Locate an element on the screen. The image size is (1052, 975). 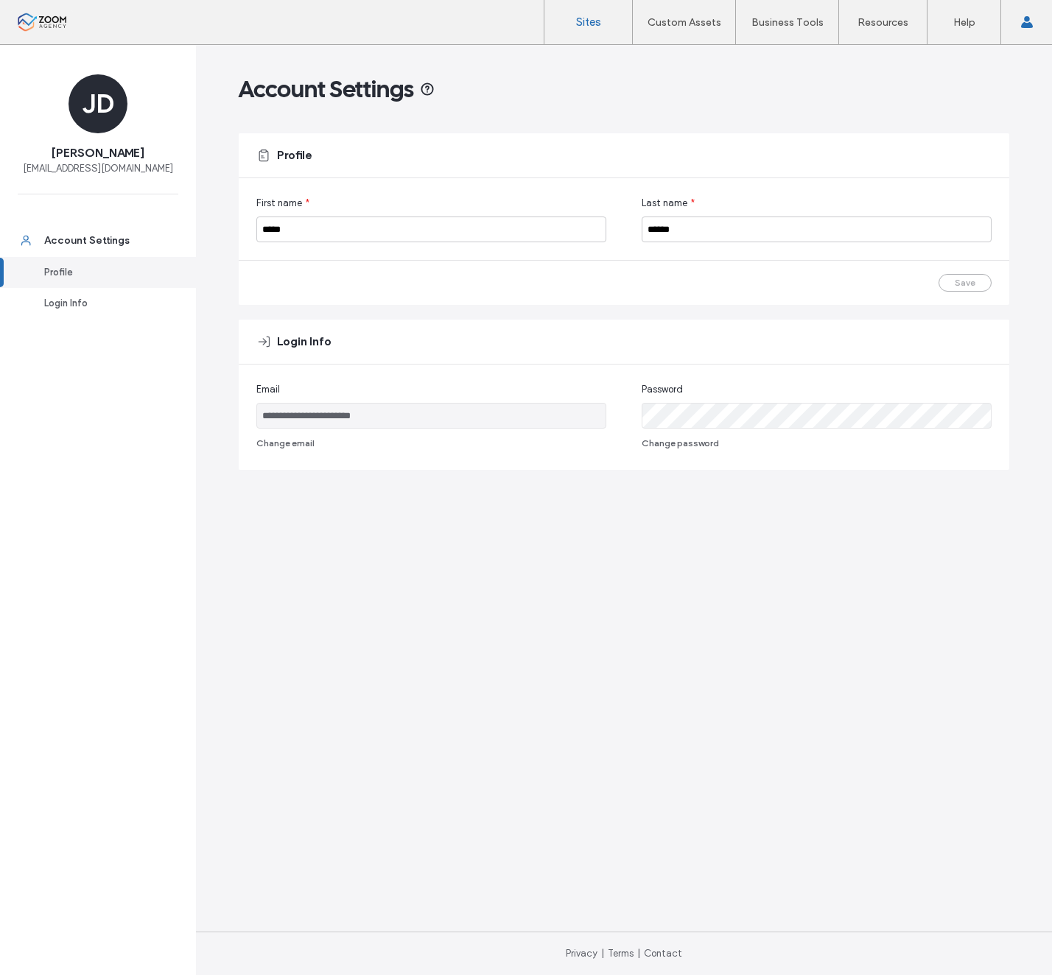
label: Business Tools is located at coordinates (787, 22).